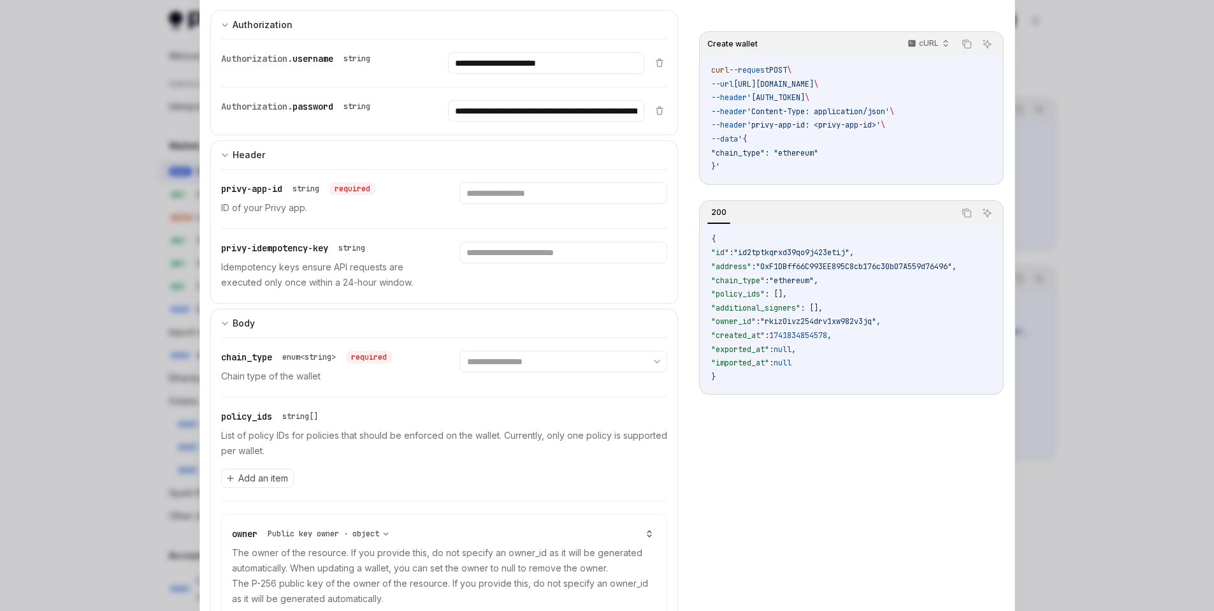 This screenshot has height=611, width=1214. What do you see at coordinates (252, 189) in the screenshot?
I see `span: privy-app-id` at bounding box center [252, 189].